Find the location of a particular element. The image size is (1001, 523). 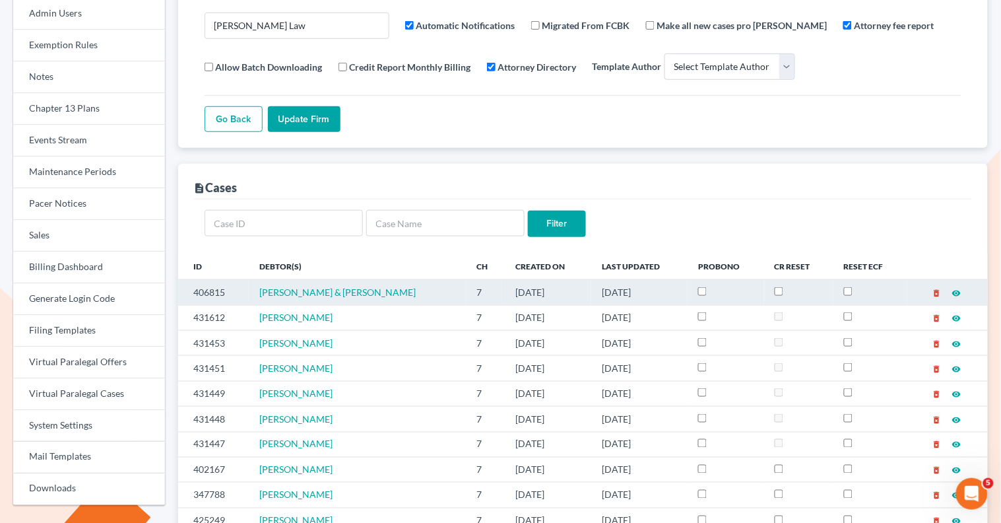

label: Allow Batch Downloading is located at coordinates (269, 67).